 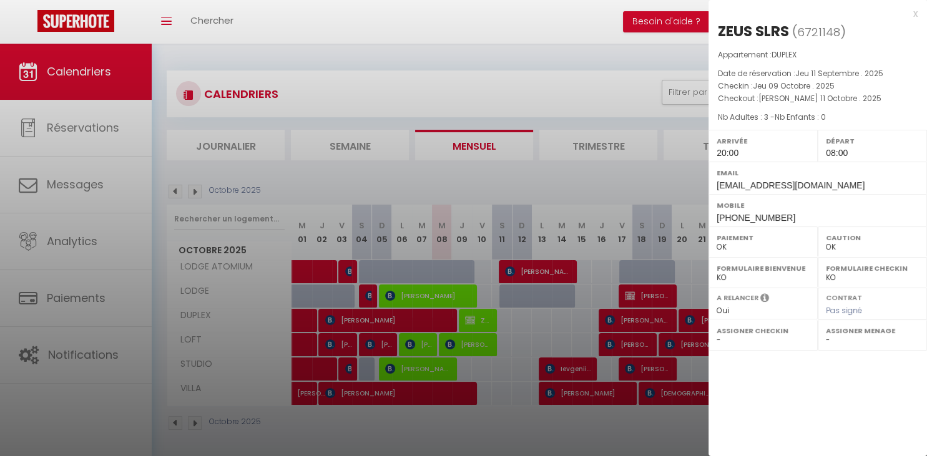 What do you see at coordinates (800, 117) in the screenshot?
I see `span: Nb Enfants : 0` at bounding box center [800, 117].